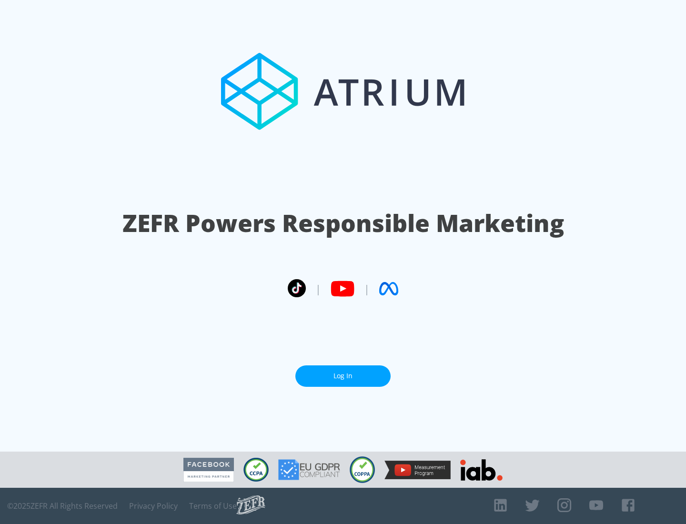  What do you see at coordinates (362, 470) in the screenshot?
I see `img: COPPA Compliant` at bounding box center [362, 470].